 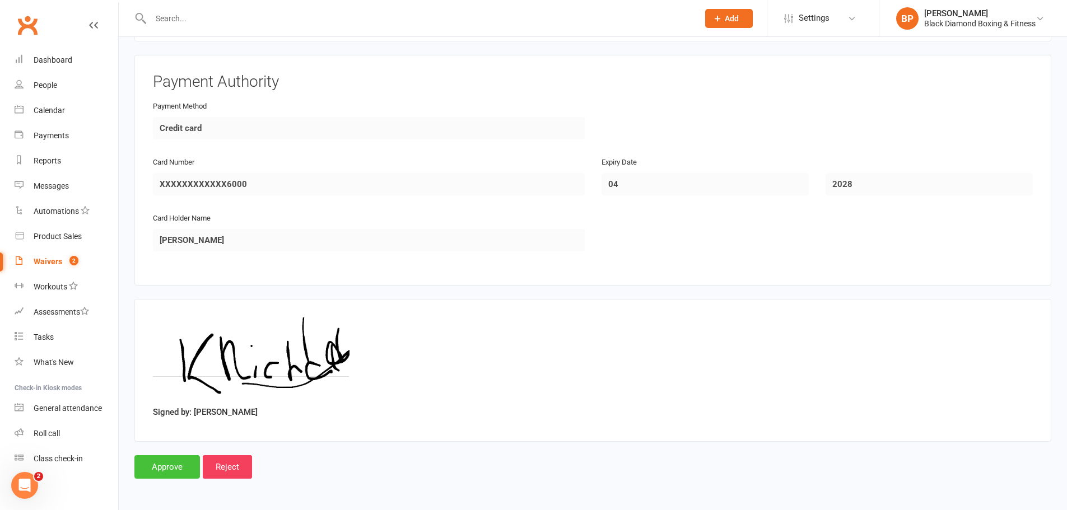 I want to click on input: Approve, so click(x=167, y=467).